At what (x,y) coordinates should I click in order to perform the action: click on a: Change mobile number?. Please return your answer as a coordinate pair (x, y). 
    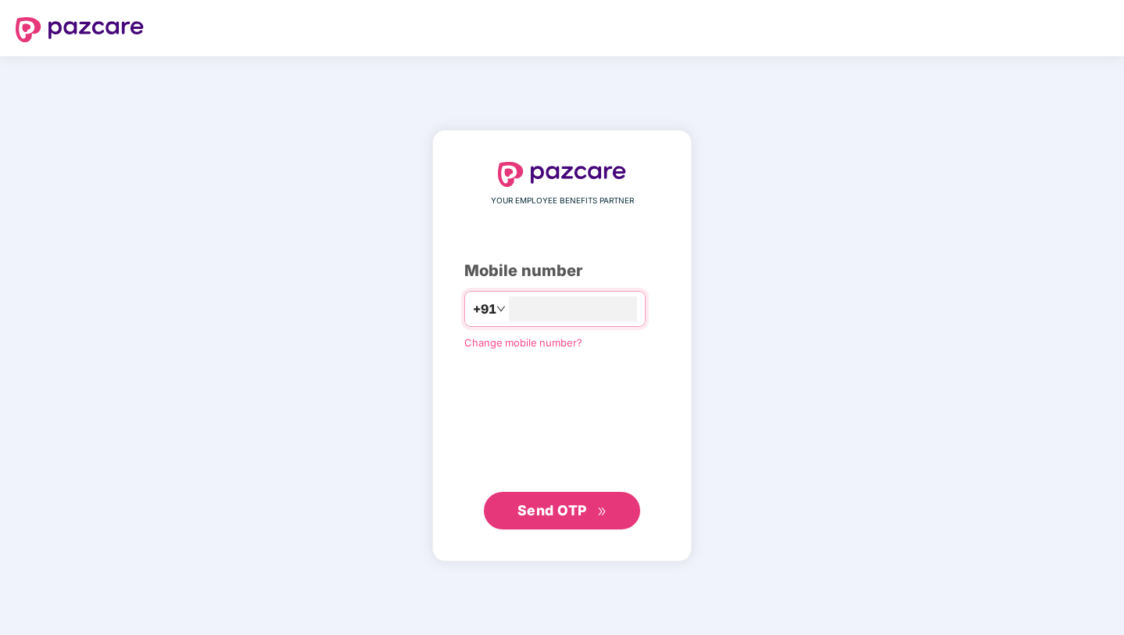
    Looking at the image, I should click on (523, 342).